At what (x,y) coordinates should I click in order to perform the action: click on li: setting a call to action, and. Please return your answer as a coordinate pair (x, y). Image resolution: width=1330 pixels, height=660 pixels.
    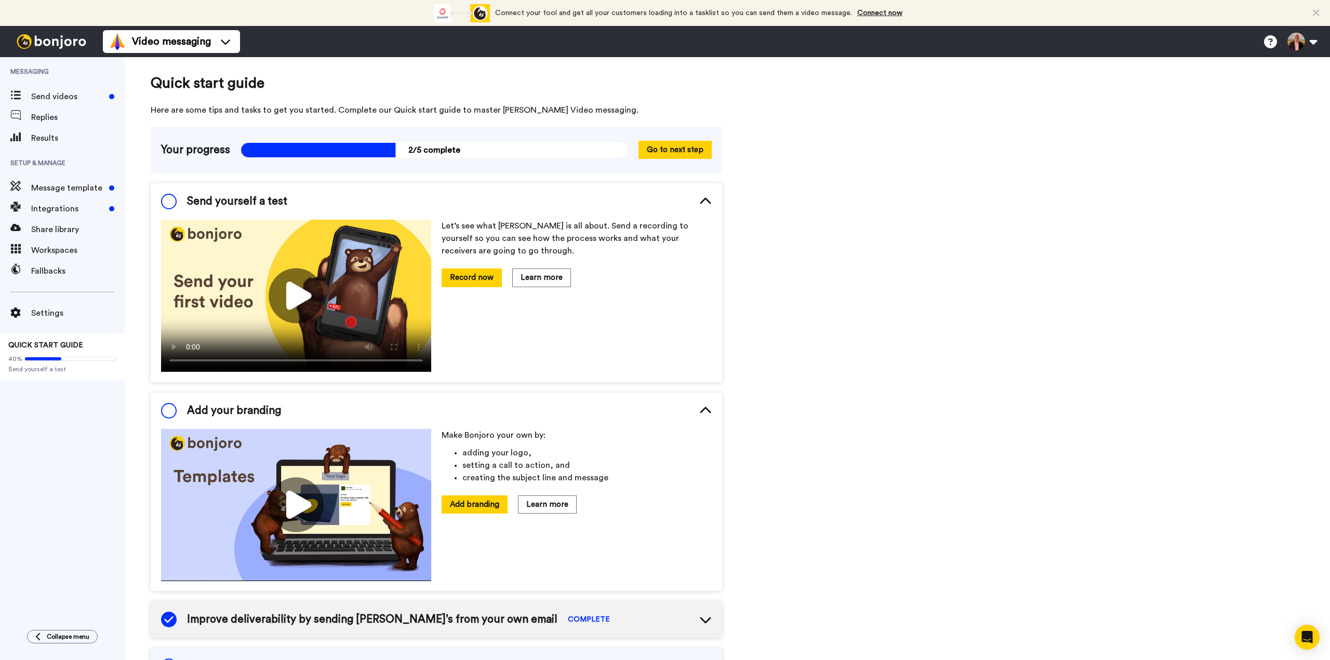
    Looking at the image, I should click on (587, 465).